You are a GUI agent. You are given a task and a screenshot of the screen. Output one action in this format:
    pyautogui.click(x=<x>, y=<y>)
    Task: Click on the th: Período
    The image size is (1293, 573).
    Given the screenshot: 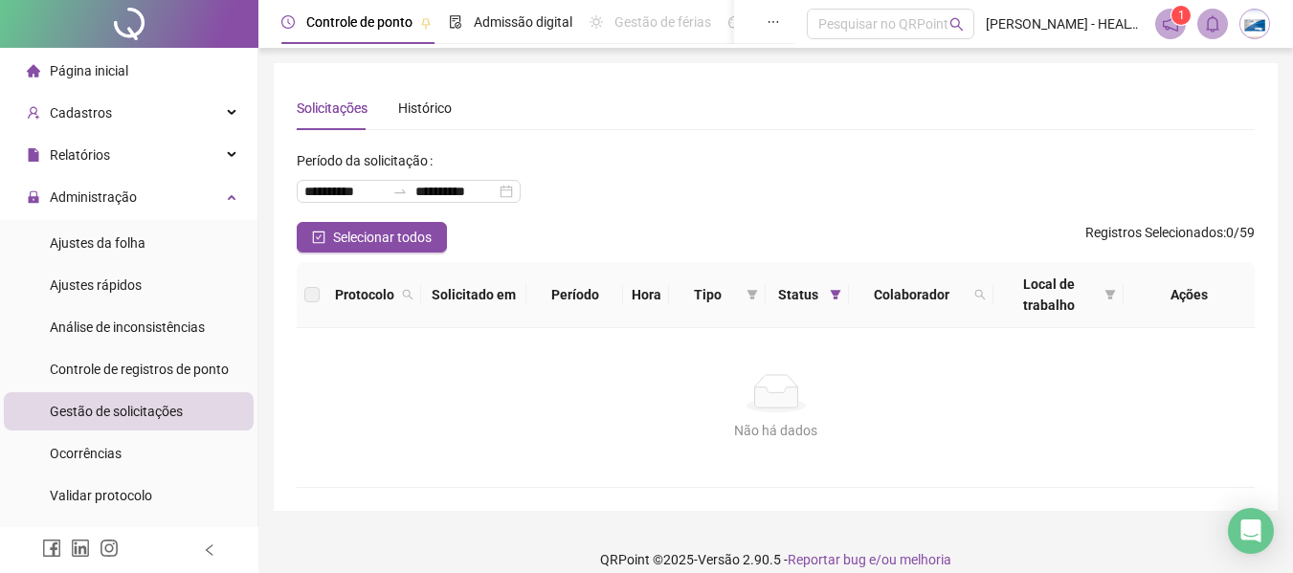 What is the action you would take?
    pyautogui.click(x=574, y=295)
    